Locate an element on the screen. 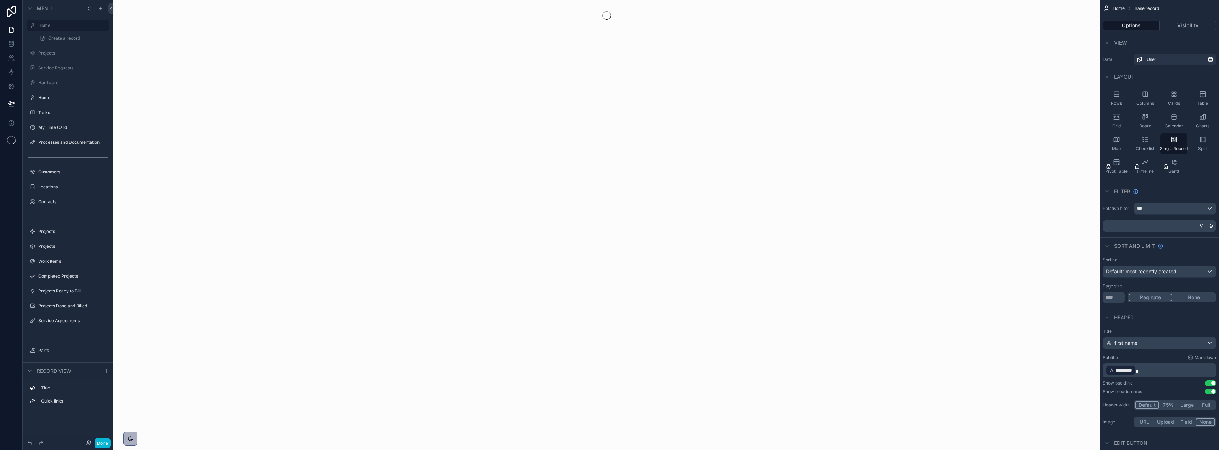 This screenshot has width=1219, height=450. label: Sorting is located at coordinates (1110, 260).